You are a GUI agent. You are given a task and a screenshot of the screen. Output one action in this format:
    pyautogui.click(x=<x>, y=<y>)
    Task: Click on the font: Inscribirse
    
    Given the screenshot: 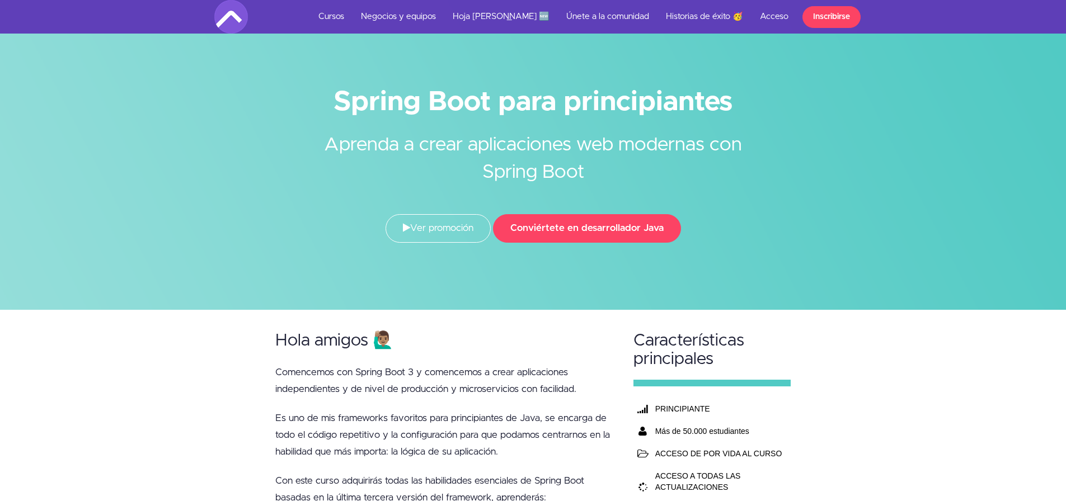 What is the action you would take?
    pyautogui.click(x=832, y=17)
    